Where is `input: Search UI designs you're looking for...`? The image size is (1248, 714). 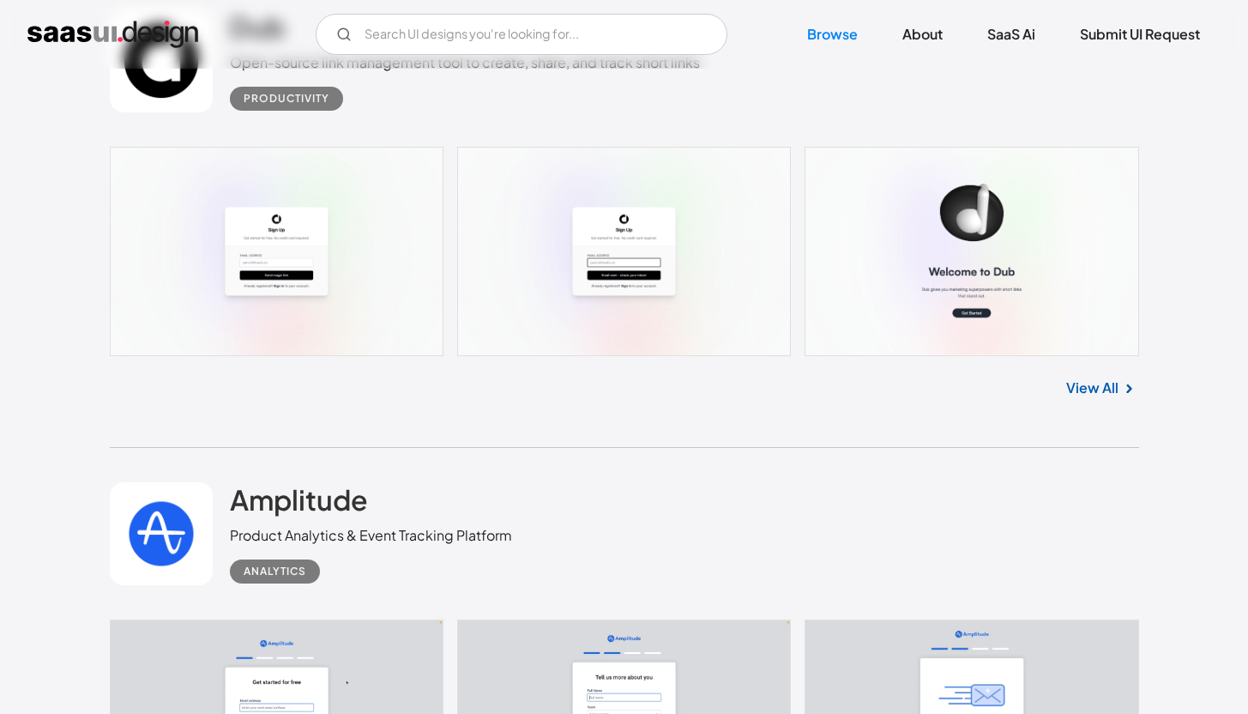
input: Search UI designs you're looking for... is located at coordinates (521, 34).